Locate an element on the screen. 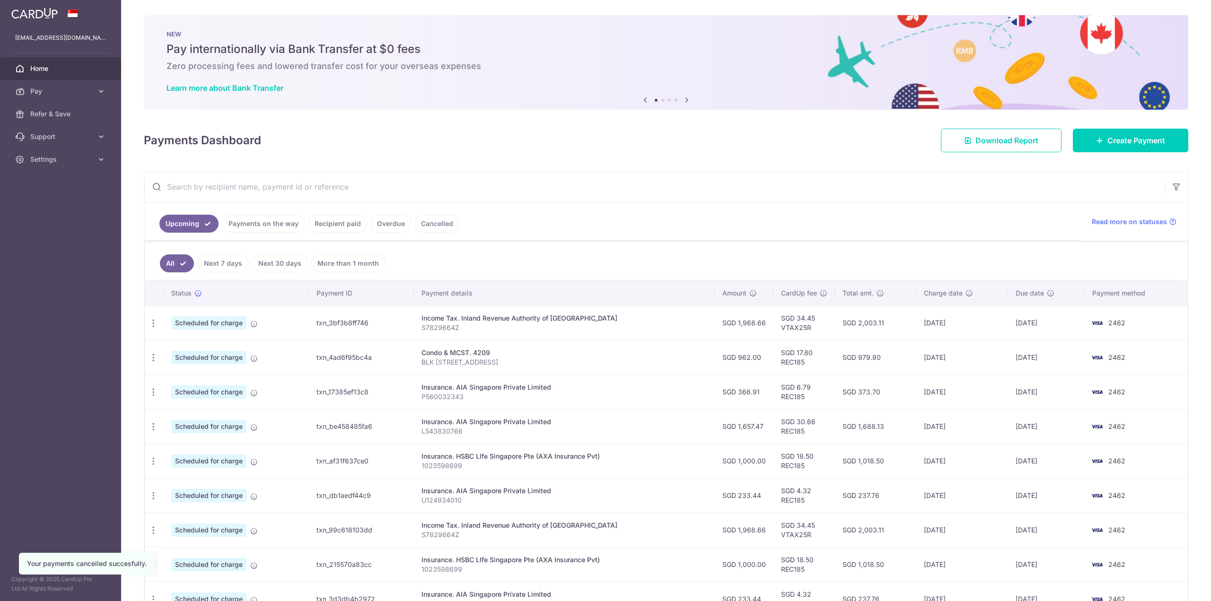 This screenshot has height=601, width=1211. td: SGD 962.00 is located at coordinates (744, 357).